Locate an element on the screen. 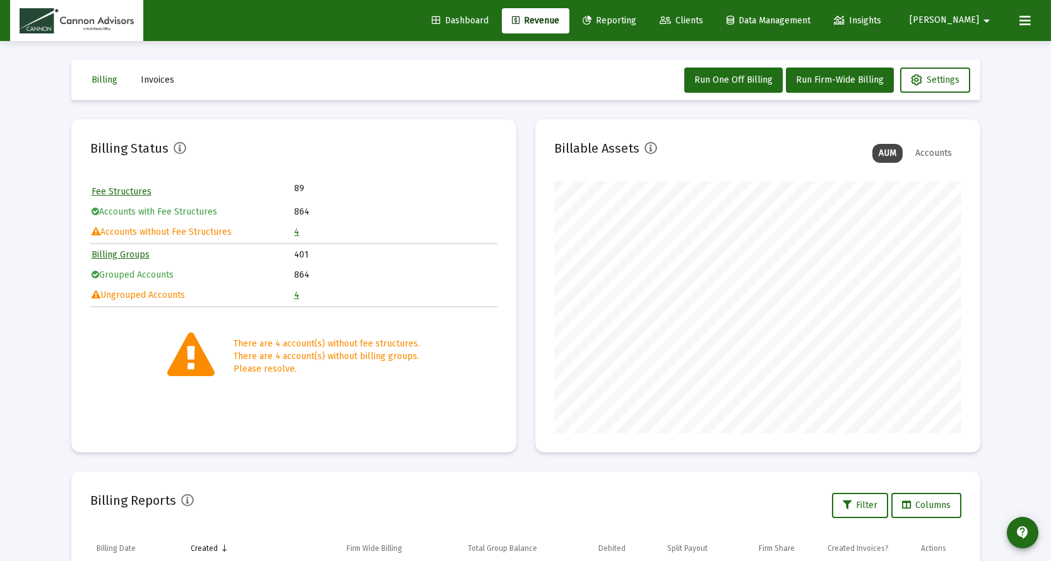 This screenshot has width=1051, height=561. div: Created Invoices? is located at coordinates (858, 549).